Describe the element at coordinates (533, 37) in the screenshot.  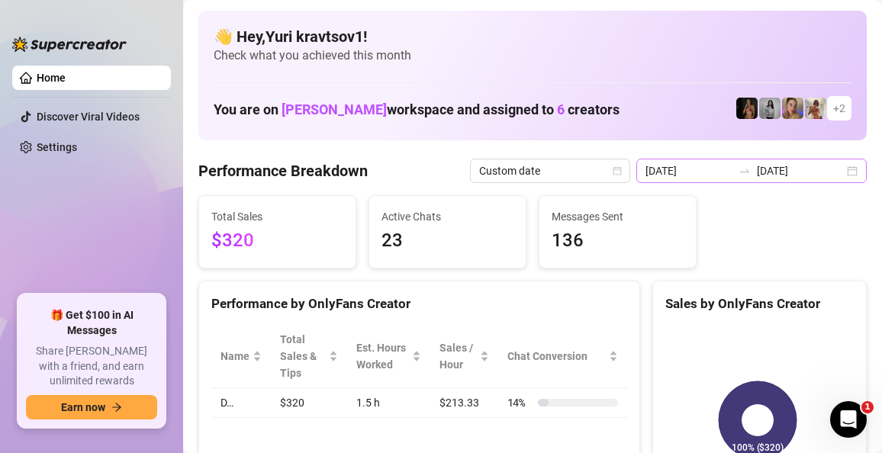
I see `h4: 👋 Hey, Yuri kravtsov1 !` at that location.